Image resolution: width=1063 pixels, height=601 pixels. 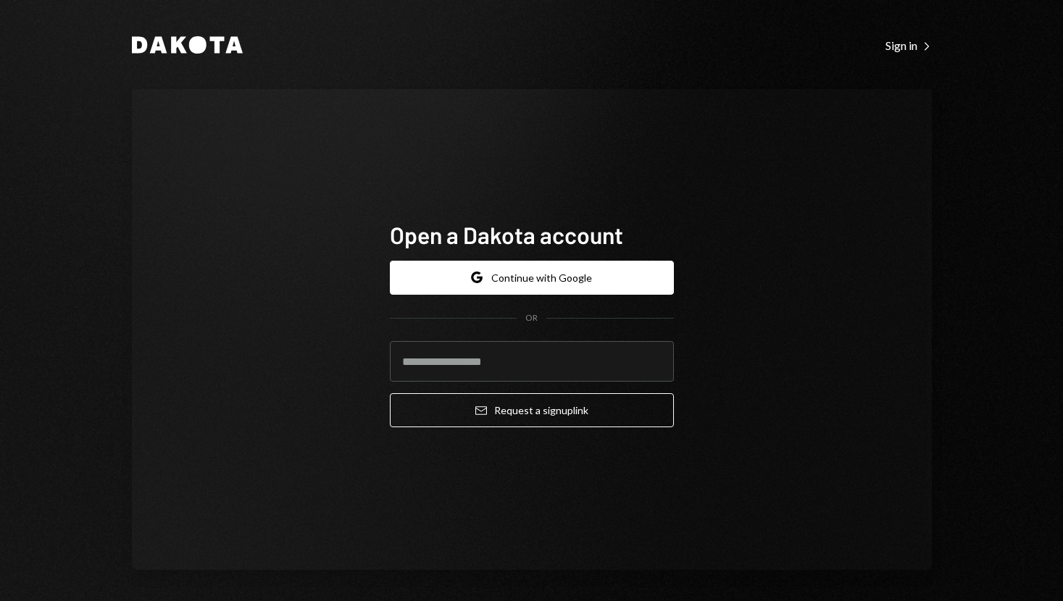 What do you see at coordinates (532, 278) in the screenshot?
I see `button: Continue with Google` at bounding box center [532, 278].